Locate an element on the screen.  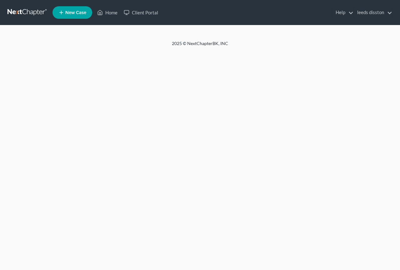
new-legal-case-button: New Case is located at coordinates (72, 12).